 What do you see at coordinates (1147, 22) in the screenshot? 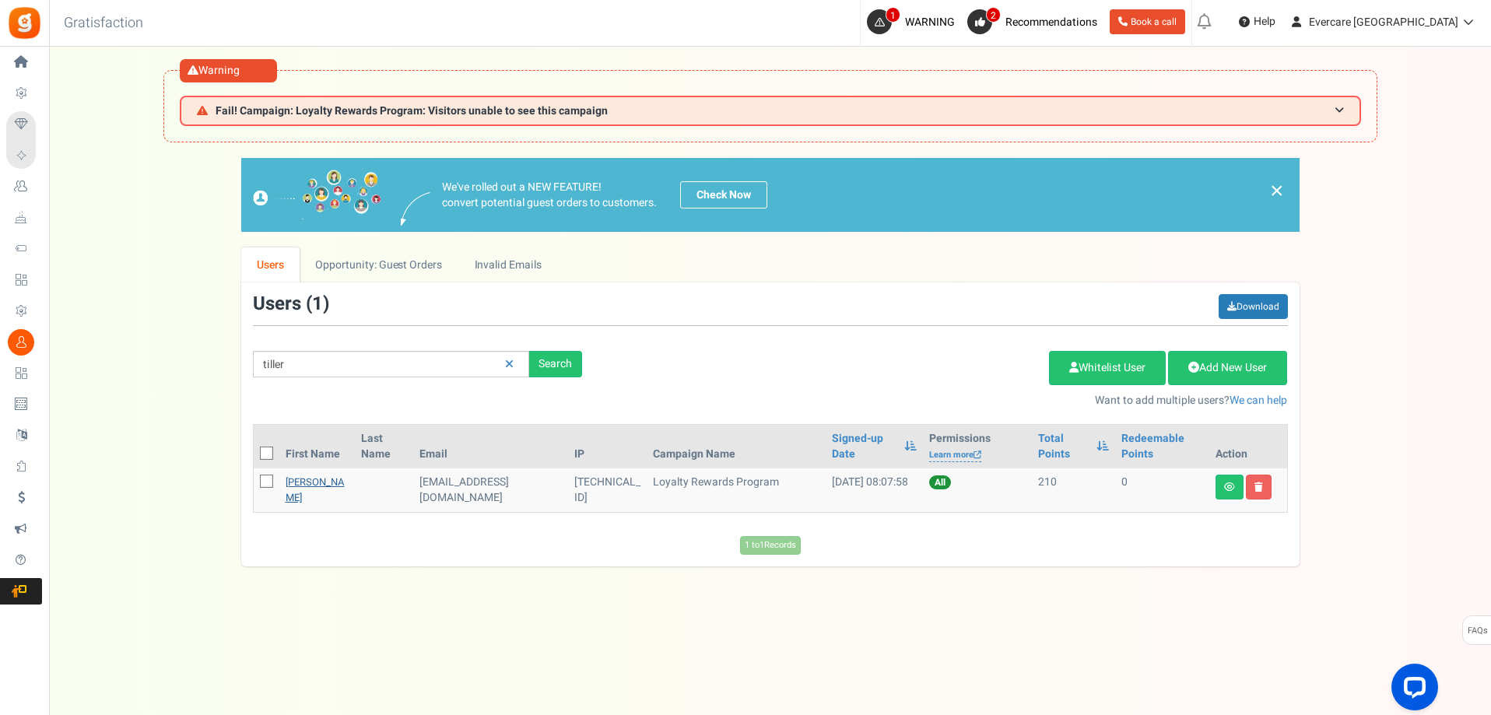
I see `a: Book a call` at bounding box center [1147, 22].